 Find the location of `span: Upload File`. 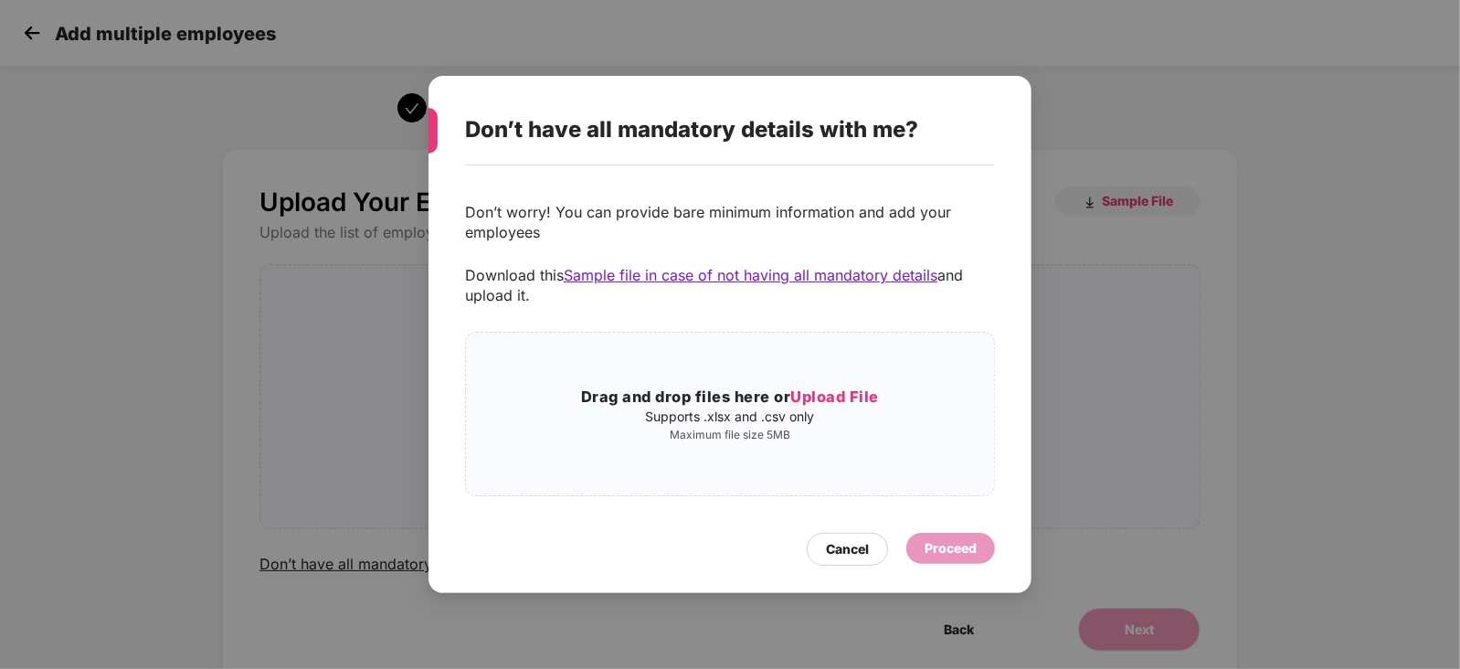

span: Upload File is located at coordinates (835, 397).